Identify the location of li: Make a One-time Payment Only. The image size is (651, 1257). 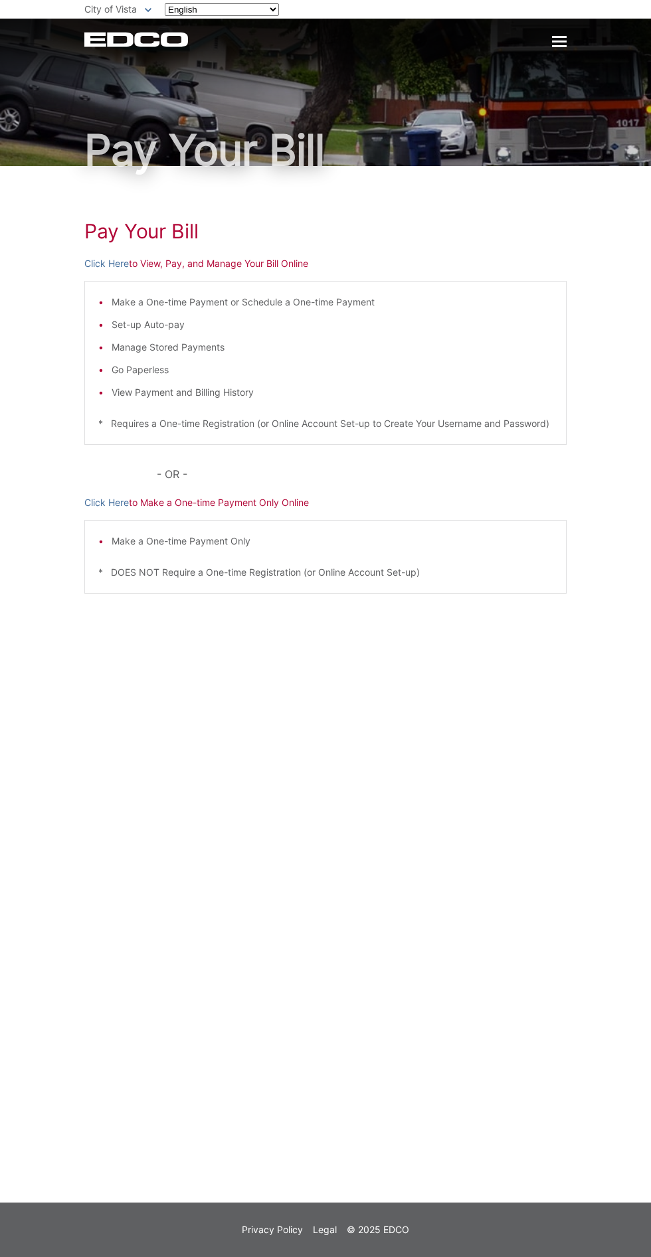
(332, 541).